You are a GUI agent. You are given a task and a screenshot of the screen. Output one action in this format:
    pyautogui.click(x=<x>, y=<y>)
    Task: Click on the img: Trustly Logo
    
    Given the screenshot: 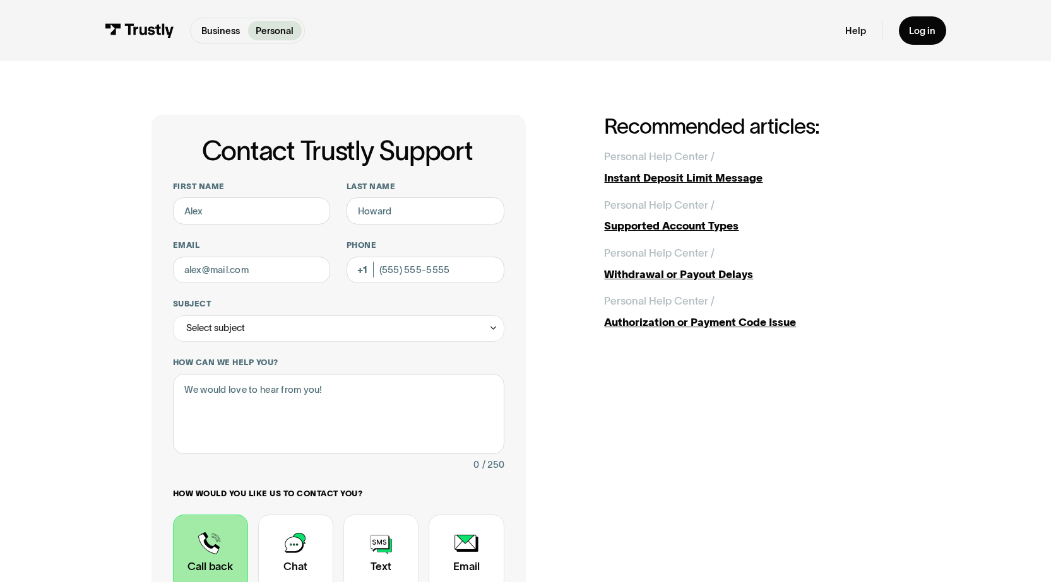 What is the action you would take?
    pyautogui.click(x=139, y=30)
    